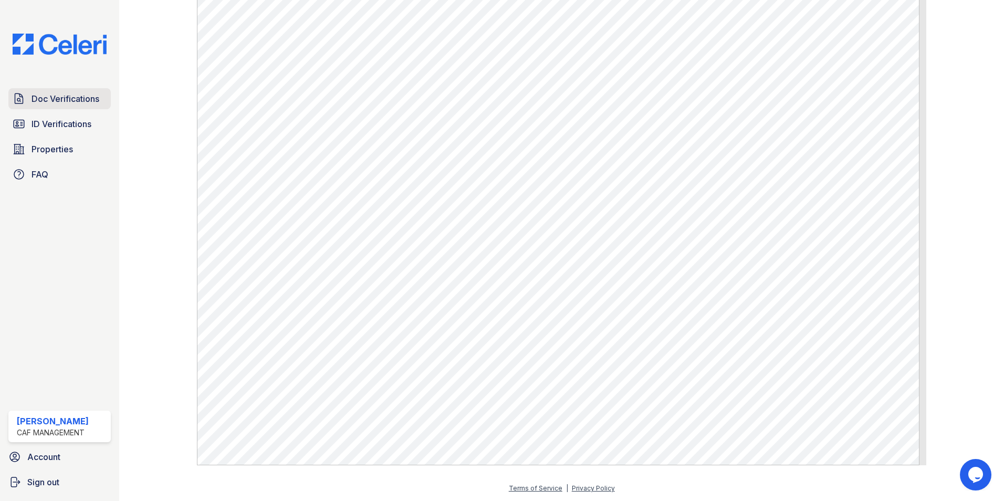 The width and height of the screenshot is (1004, 501). I want to click on img: CE_Logo_Blue-a8612792a0a2168367f1c8372b55b34899dd931a85d93a1a3d3e32e68fde9ad4.png, so click(59, 44).